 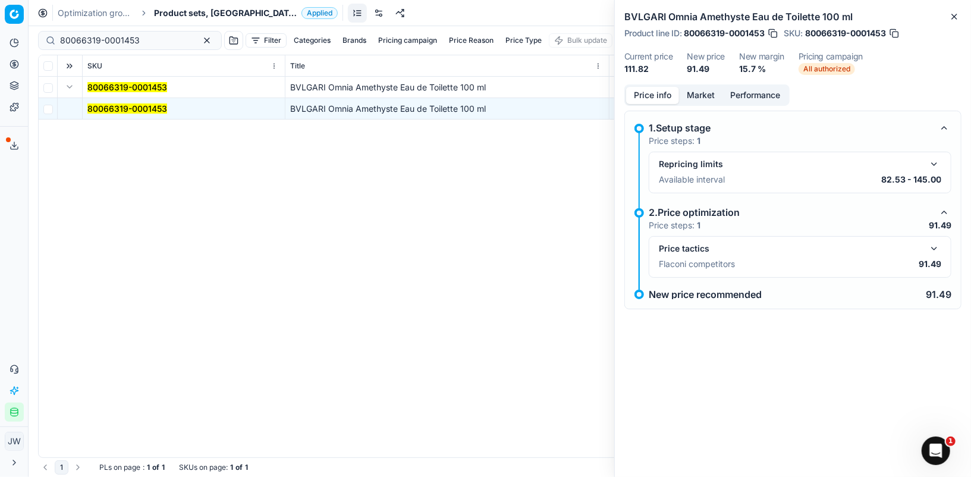 I want to click on button: JW, so click(x=14, y=441).